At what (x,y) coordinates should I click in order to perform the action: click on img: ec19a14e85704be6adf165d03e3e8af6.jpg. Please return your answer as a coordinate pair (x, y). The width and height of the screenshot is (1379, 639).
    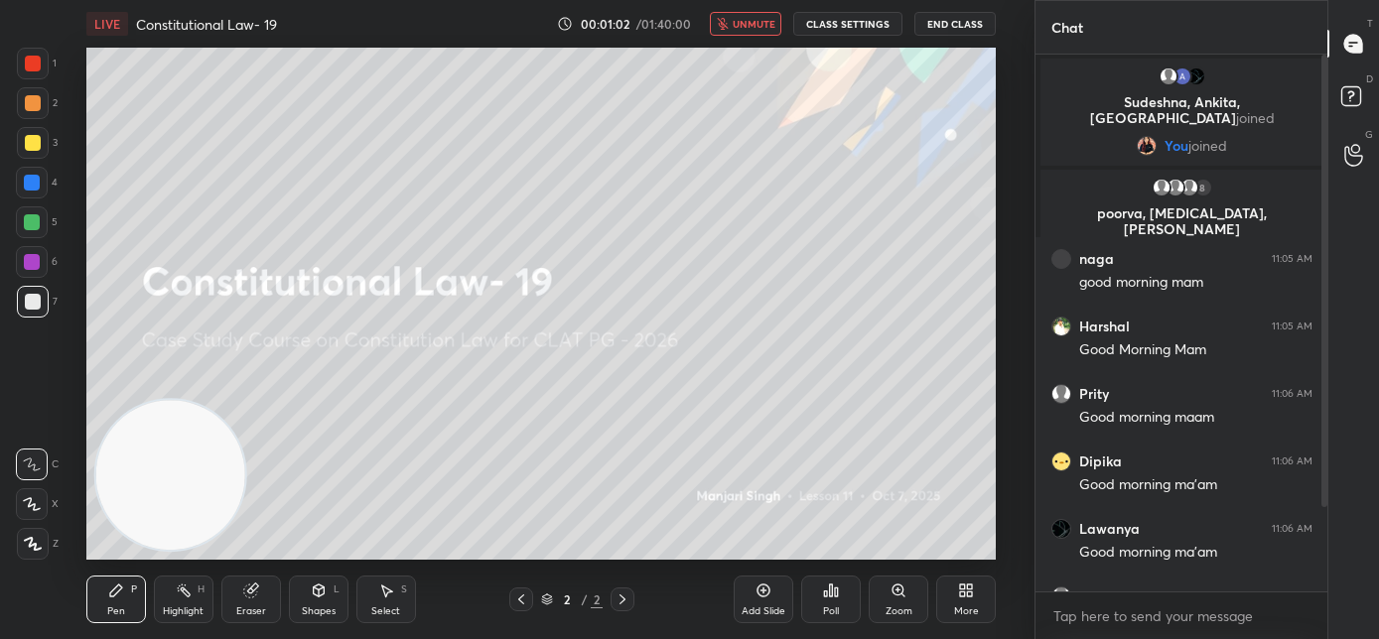
    Looking at the image, I should click on (1061, 462).